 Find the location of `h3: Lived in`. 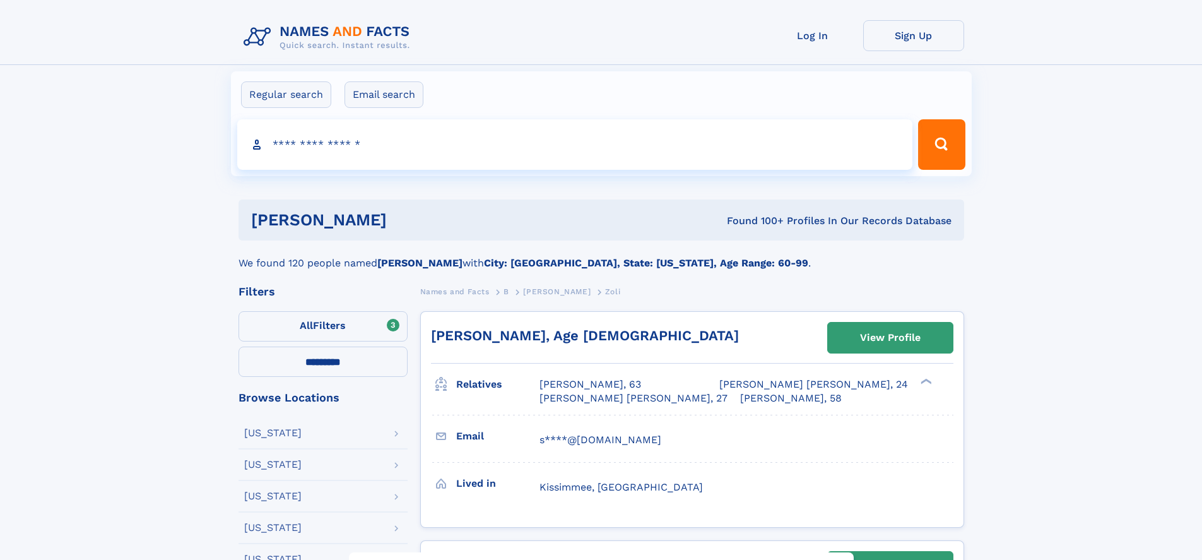

h3: Lived in is located at coordinates (498, 483).